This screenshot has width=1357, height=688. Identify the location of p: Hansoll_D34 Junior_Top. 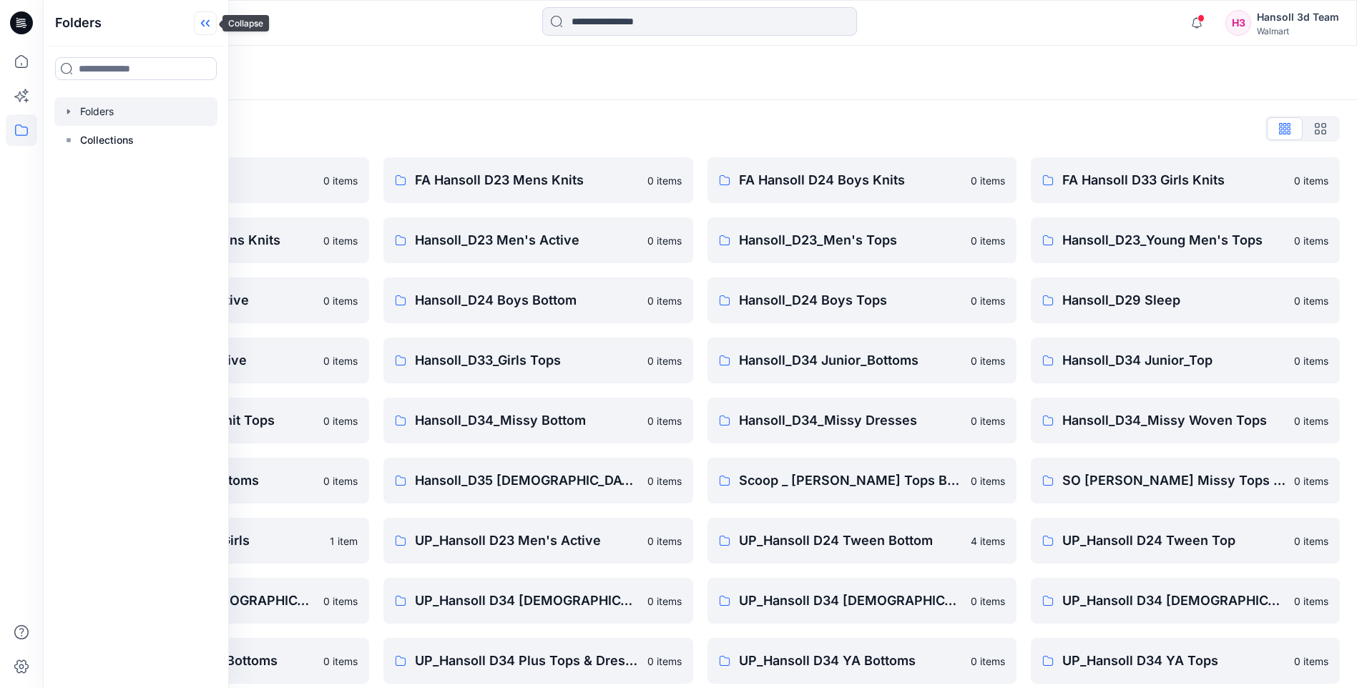
(1174, 361).